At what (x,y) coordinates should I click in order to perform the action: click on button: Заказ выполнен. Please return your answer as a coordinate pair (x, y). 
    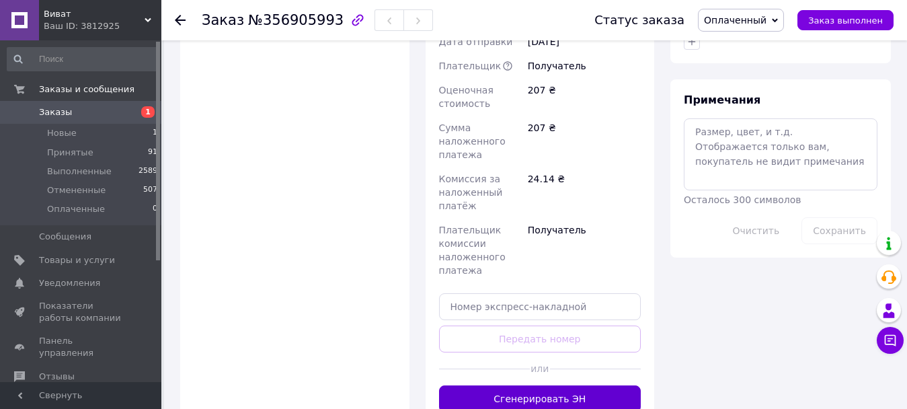
    Looking at the image, I should click on (845, 20).